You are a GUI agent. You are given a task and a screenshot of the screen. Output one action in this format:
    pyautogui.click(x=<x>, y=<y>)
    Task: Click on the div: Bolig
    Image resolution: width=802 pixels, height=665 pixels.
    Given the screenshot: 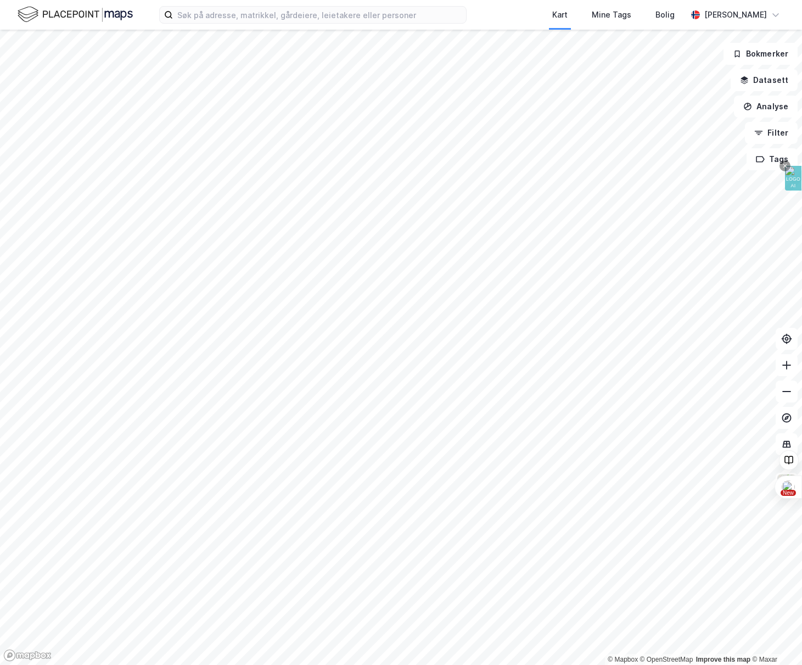 What is the action you would take?
    pyautogui.click(x=665, y=15)
    